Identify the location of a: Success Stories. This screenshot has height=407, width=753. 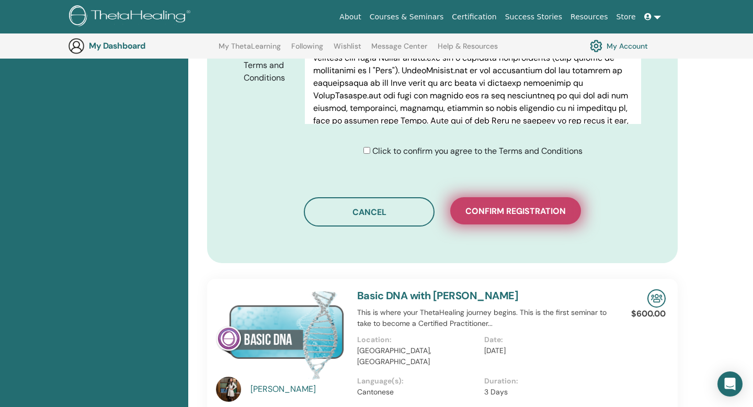
(534, 17).